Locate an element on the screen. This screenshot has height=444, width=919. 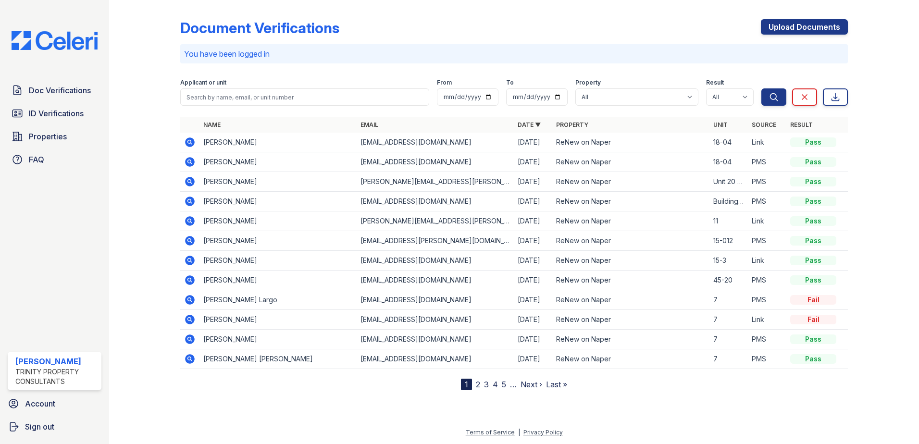
a: Source is located at coordinates (764, 125).